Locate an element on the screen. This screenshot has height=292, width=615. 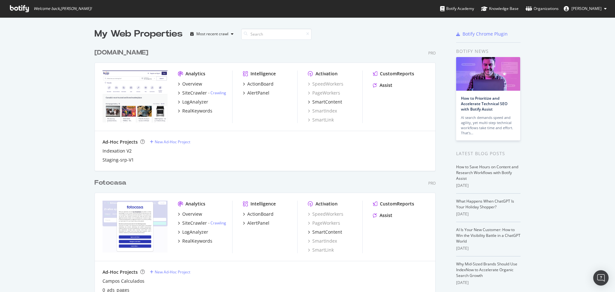
div: Botify Academy is located at coordinates (457, 9).